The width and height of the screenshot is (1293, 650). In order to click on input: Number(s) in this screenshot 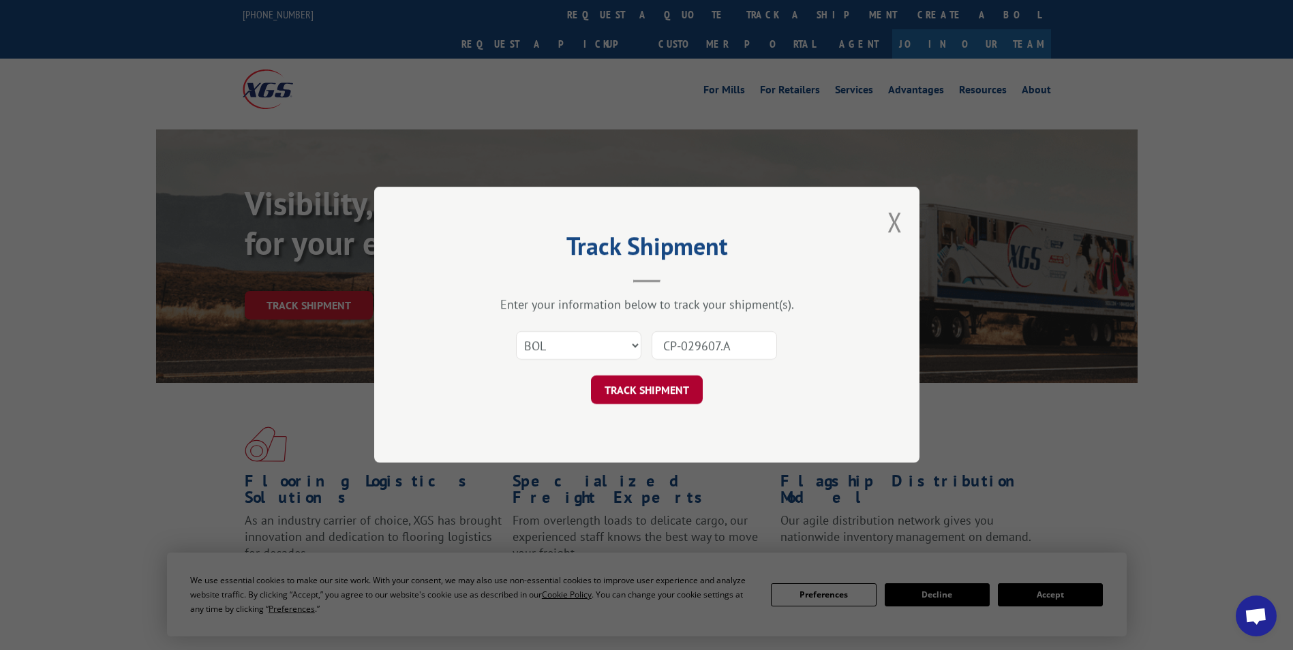, I will do `click(714, 346)`.